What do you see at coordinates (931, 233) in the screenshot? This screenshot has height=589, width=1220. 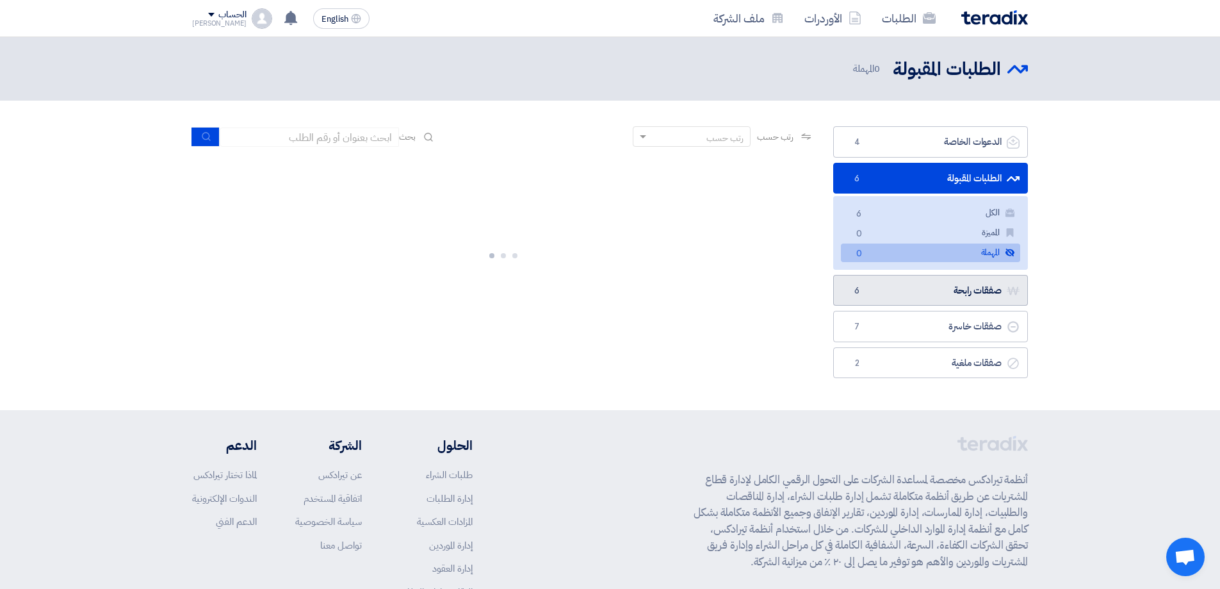 I see `a: المميزة` at bounding box center [931, 233].